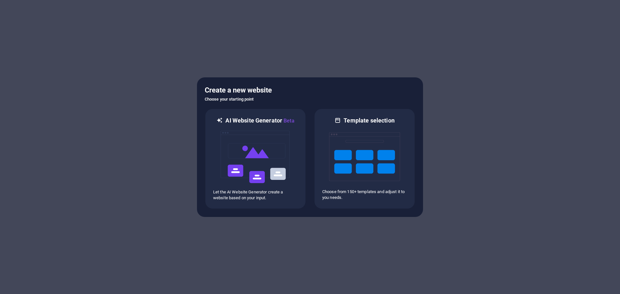 The image size is (620, 294). Describe the element at coordinates (364, 159) in the screenshot. I see `div: Template selectionChoose from 150+ templates and adjust it to you needs.` at that location.